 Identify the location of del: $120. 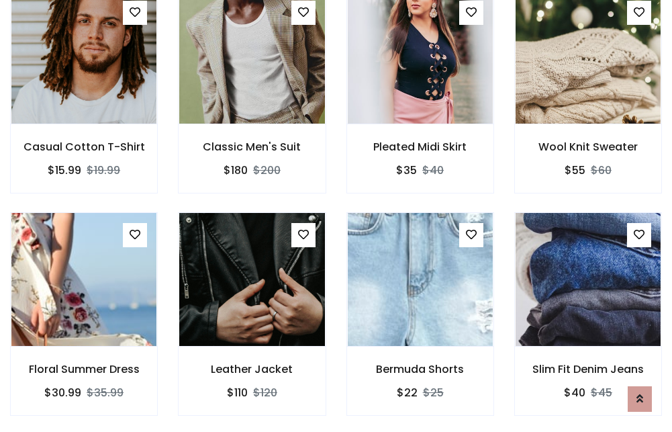
(265, 392).